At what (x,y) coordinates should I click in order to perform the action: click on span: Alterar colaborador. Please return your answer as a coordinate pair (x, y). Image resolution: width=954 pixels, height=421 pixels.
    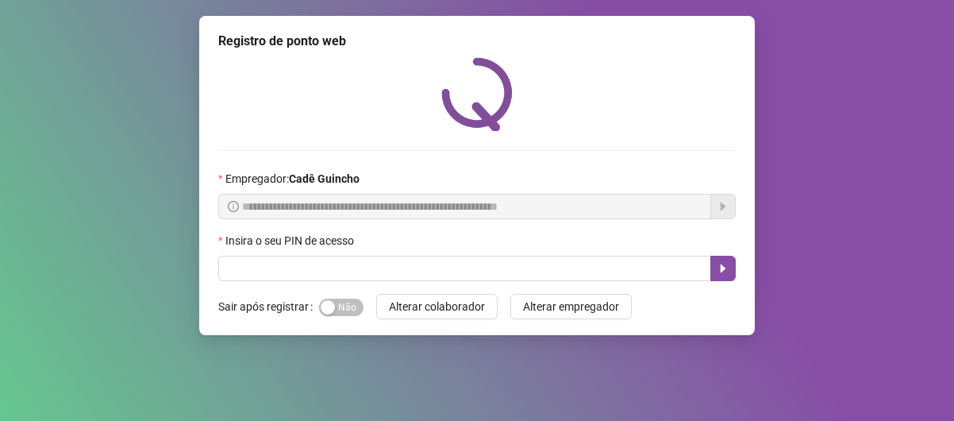
    Looking at the image, I should click on (437, 307).